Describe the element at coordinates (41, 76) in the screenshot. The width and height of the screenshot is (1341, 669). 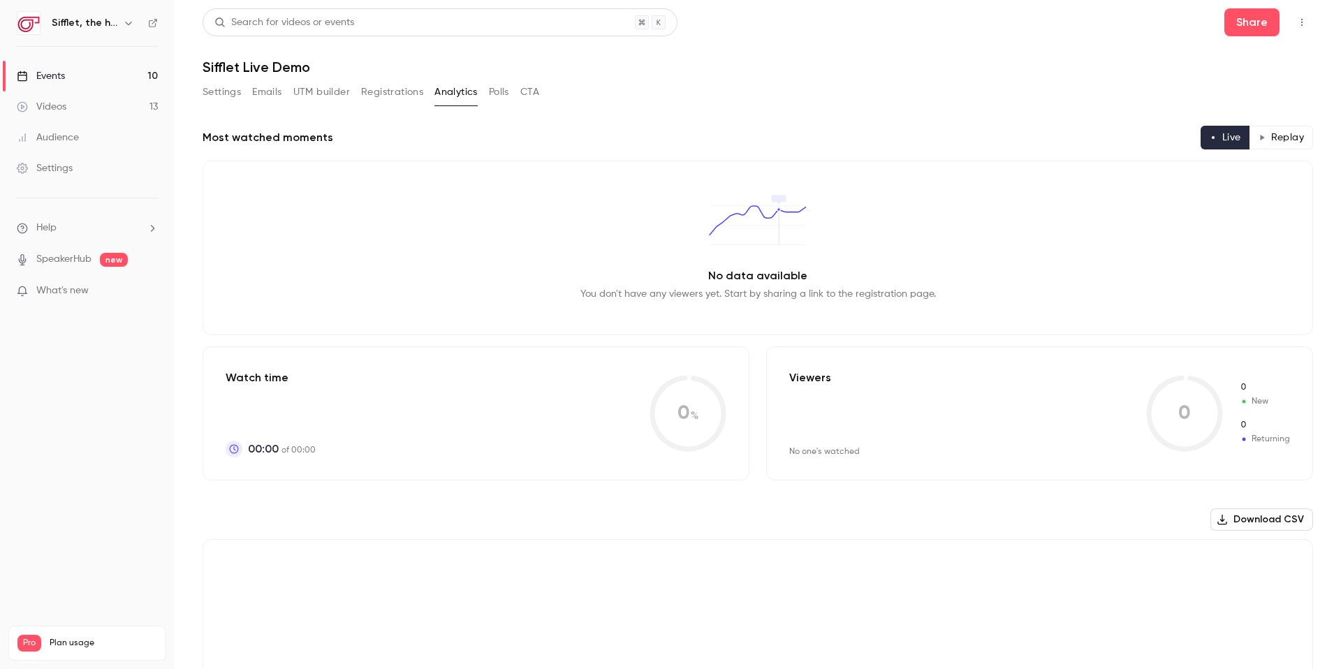
I see `div: Events` at that location.